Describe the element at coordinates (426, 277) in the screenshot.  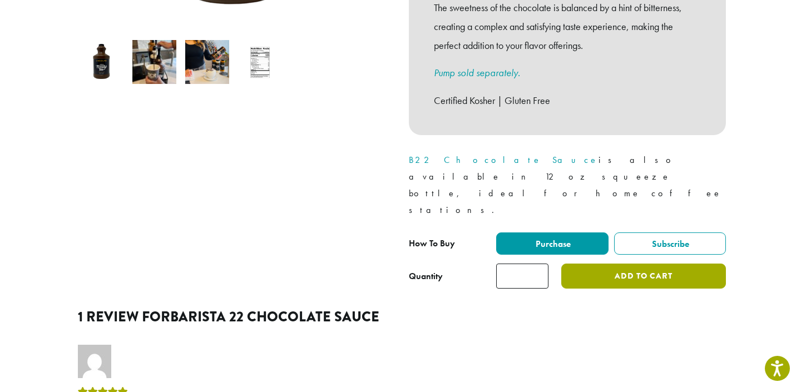
I see `div: Quantity` at that location.